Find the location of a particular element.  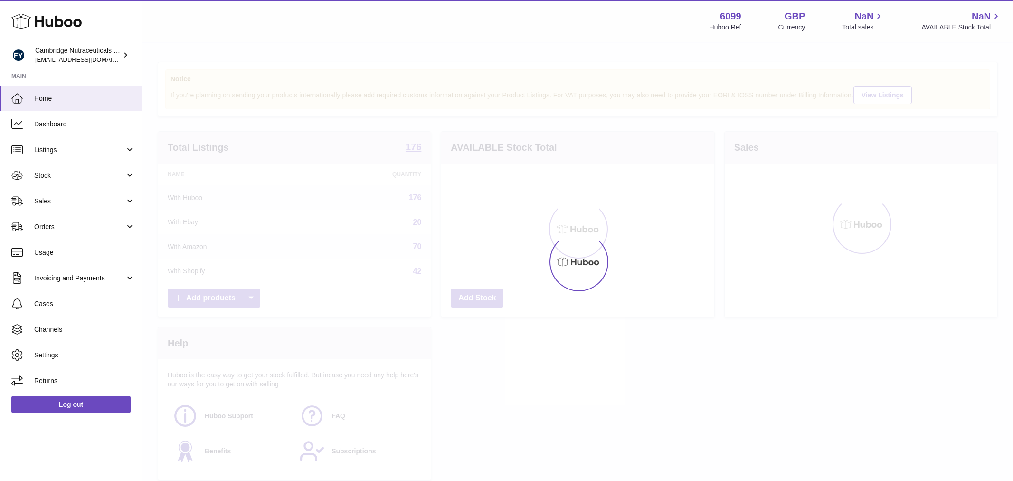

div: Currency is located at coordinates (792, 27).